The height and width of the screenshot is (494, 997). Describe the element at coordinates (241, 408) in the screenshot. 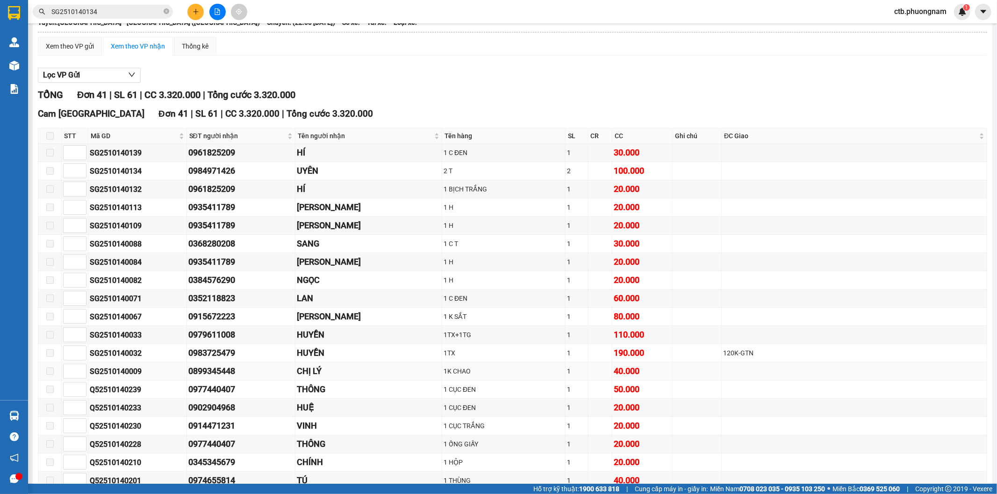

I see `td: 0902904968` at that location.